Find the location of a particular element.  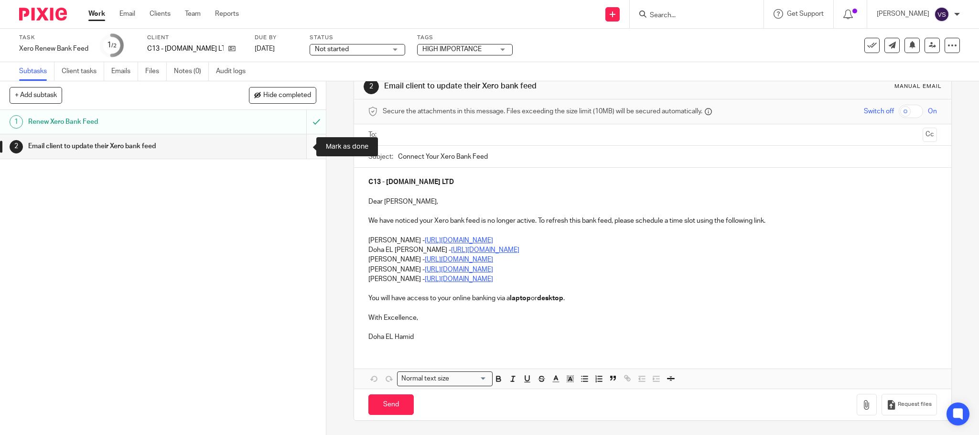

span: Secure the attachments in this message. Files exceeding the size limit (10MB) will be secured aut... is located at coordinates (542, 111).